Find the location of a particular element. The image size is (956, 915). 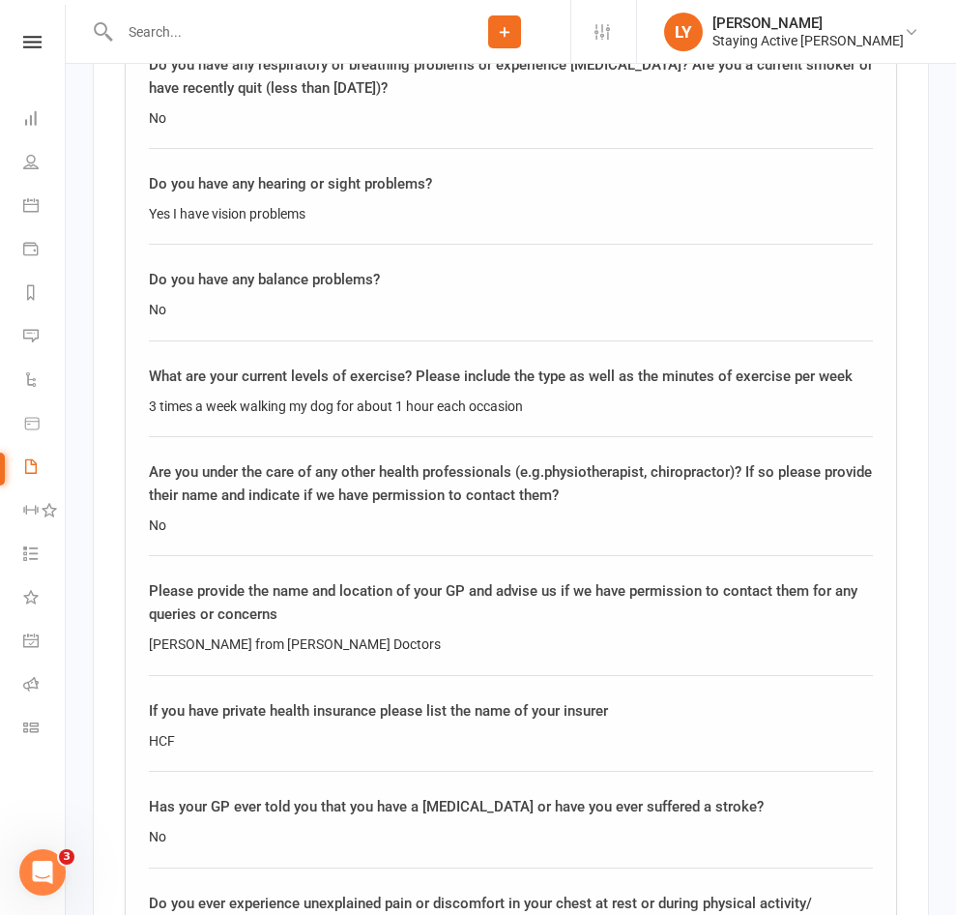

div: Yes I have vision problems is located at coordinates (511, 214).